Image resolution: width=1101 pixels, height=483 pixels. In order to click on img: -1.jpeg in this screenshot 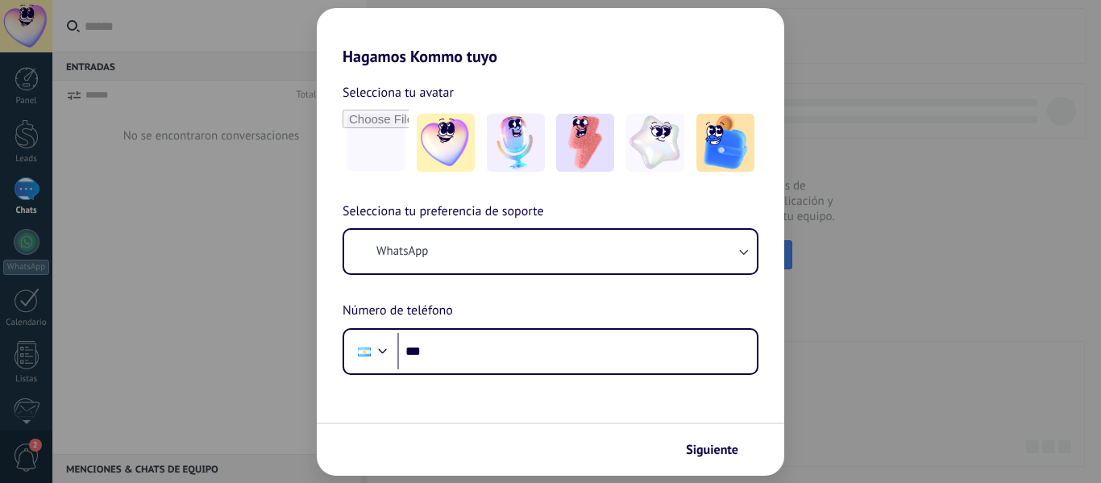, I will do `click(446, 143)`.